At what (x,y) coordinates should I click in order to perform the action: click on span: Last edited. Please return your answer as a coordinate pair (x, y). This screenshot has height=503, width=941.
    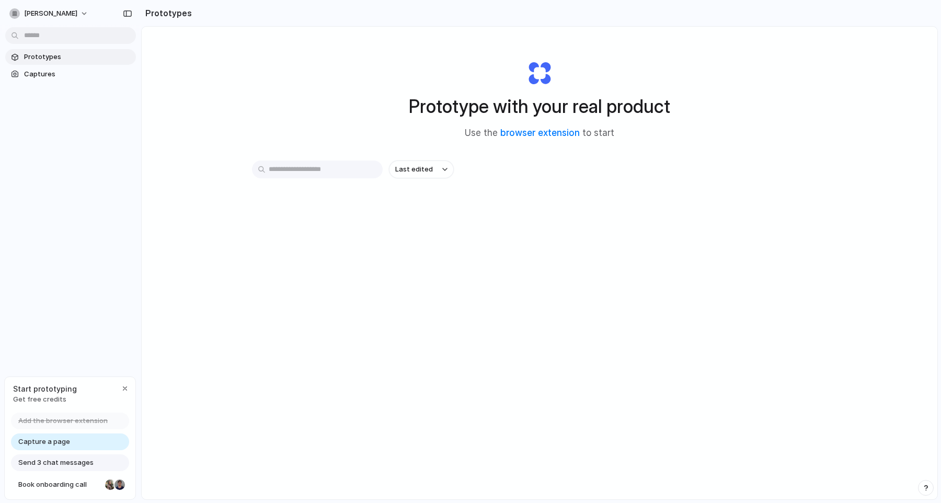
    Looking at the image, I should click on (414, 169).